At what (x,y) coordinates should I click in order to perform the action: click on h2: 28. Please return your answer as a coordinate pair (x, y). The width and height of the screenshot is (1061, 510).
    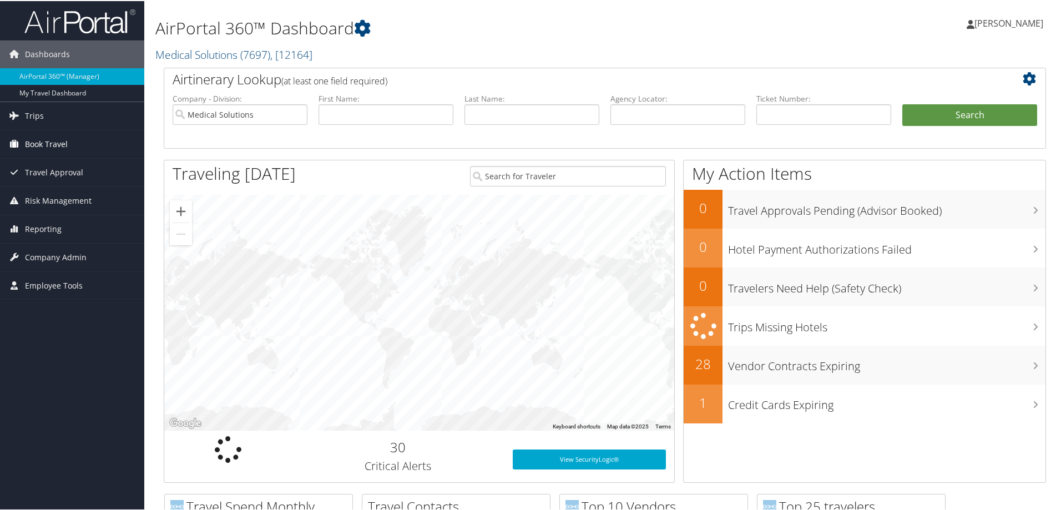
    Looking at the image, I should click on (703, 363).